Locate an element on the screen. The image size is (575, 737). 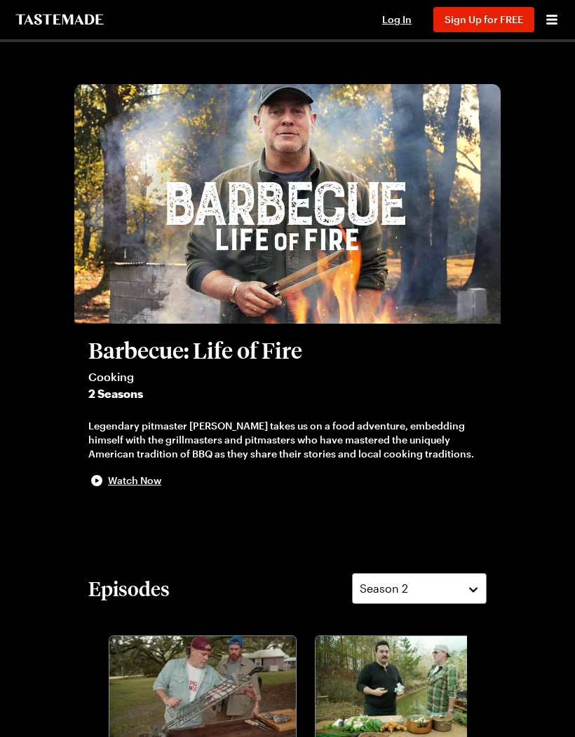
span: Watch Now is located at coordinates (135, 481).